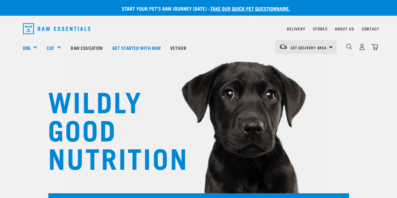 The width and height of the screenshot is (397, 198). What do you see at coordinates (349, 46) in the screenshot?
I see `img: home-icon-1@2x.png` at bounding box center [349, 46].